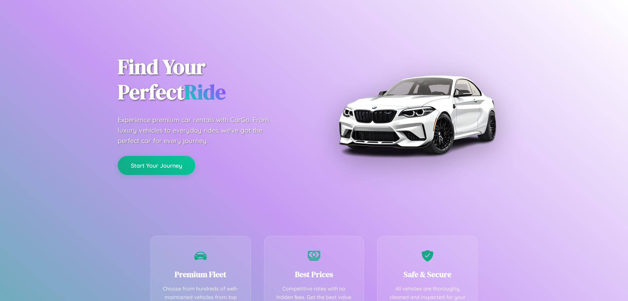 The image size is (628, 301). Describe the element at coordinates (314, 274) in the screenshot. I see `h3: Best Prices` at that location.